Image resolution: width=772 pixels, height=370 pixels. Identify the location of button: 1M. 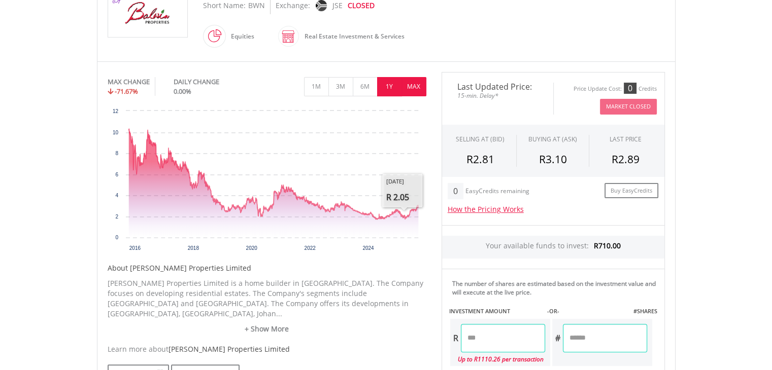
(316, 87).